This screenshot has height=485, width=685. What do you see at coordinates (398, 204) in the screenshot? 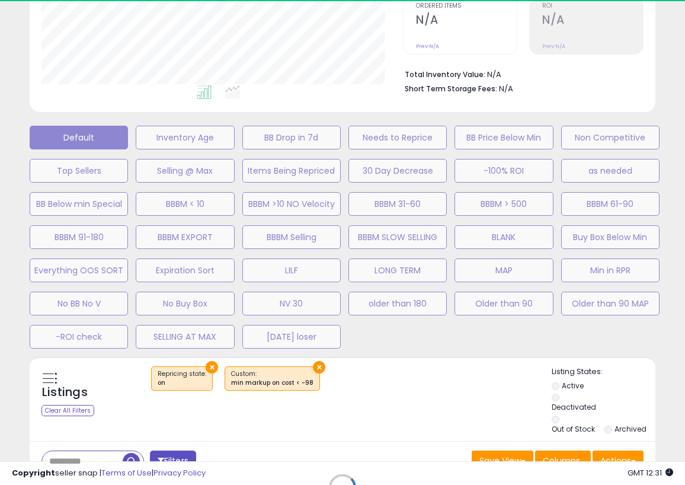
I see `button: BBBM 31-60` at bounding box center [398, 204].